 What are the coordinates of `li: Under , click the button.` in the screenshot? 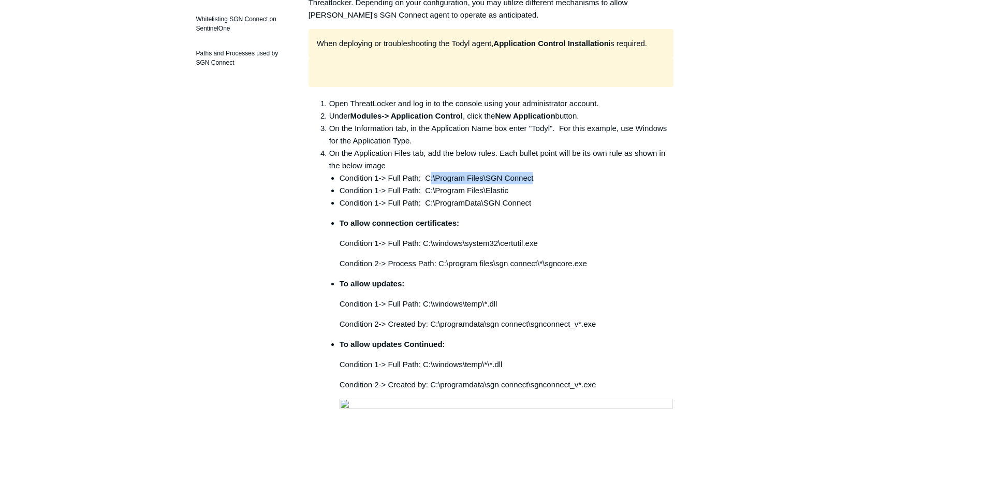 It's located at (502, 116).